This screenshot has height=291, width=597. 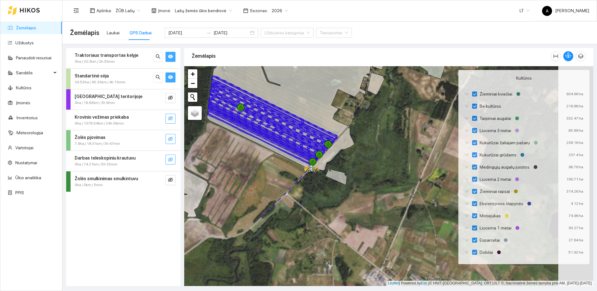 What do you see at coordinates (498, 155) in the screenshot?
I see `span: Kukurūzai grūdams` at bounding box center [498, 155].